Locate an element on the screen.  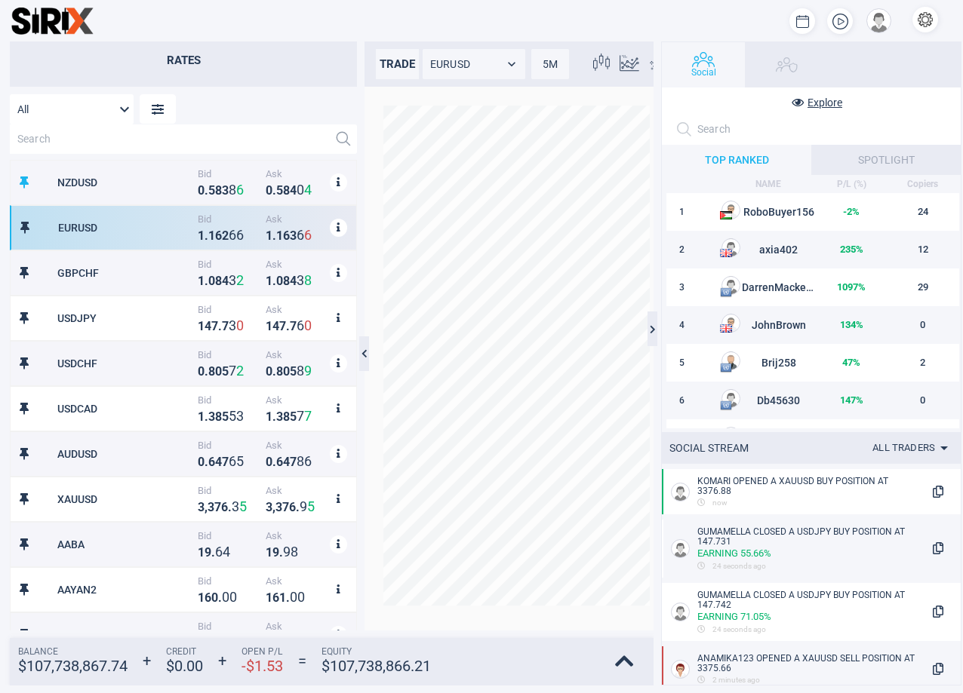
td: 4 is located at coordinates (692, 325).